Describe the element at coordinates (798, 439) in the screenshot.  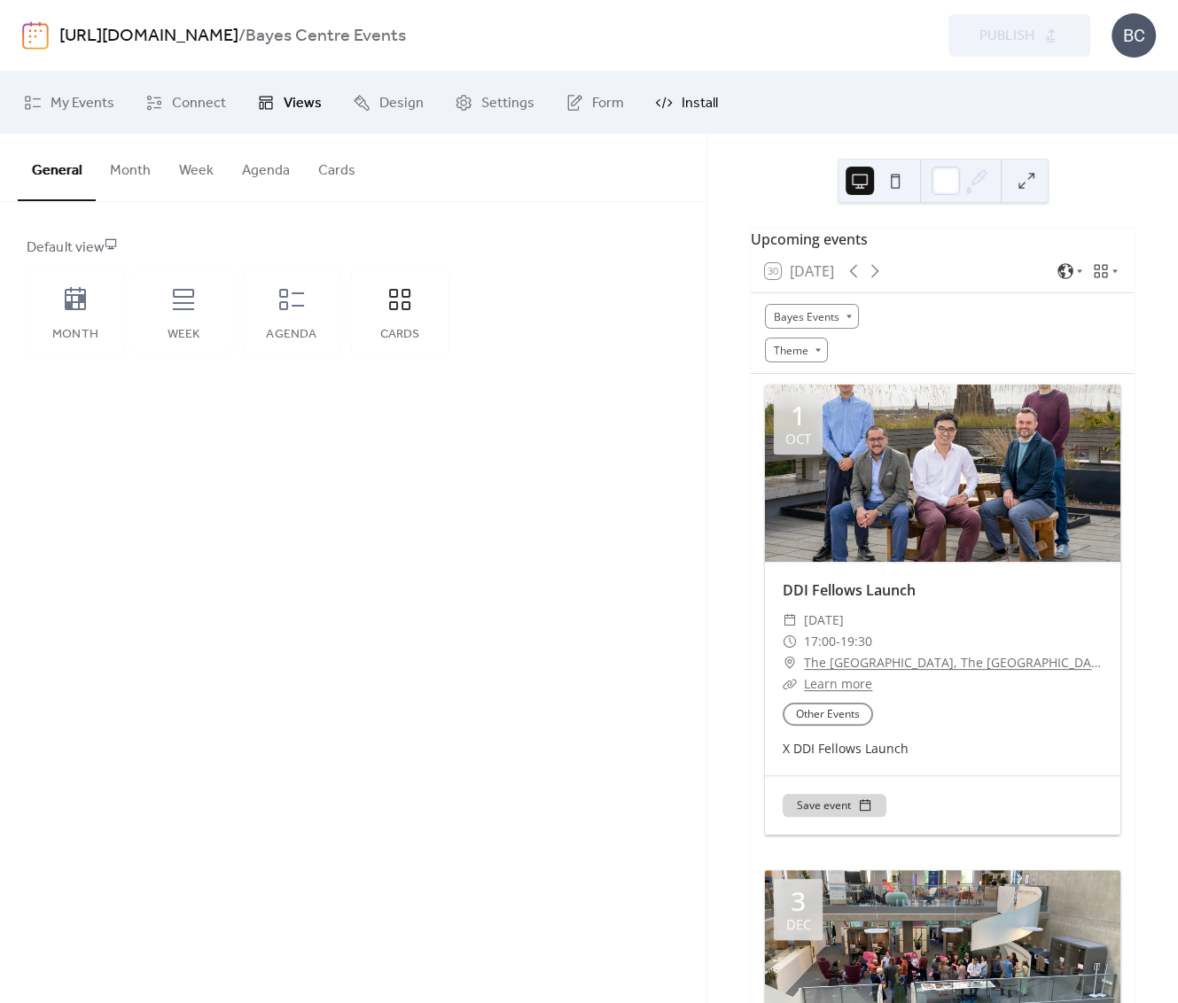
I see `div: Oct` at that location.